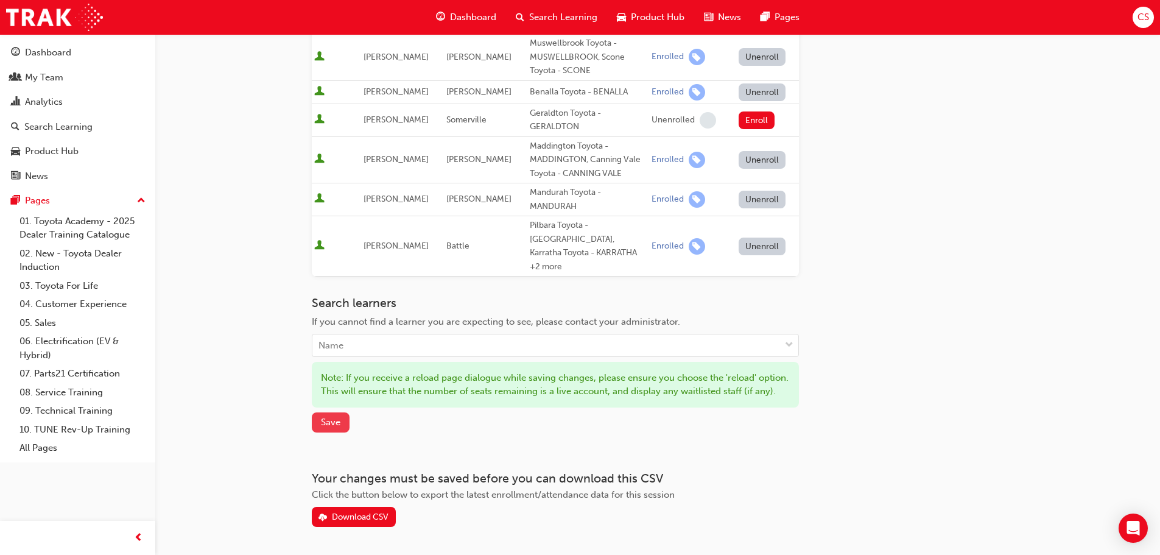  I want to click on span: CS, so click(1143, 17).